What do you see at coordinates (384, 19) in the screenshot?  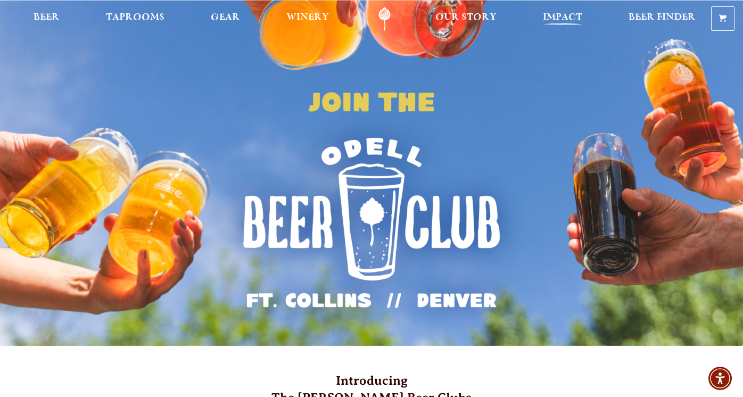 I see `a: Odell Home` at bounding box center [384, 19].